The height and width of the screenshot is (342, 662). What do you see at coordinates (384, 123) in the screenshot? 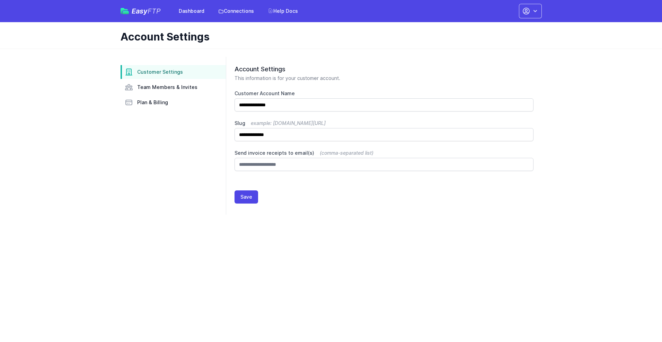
I see `label: Slug` at bounding box center [384, 123].